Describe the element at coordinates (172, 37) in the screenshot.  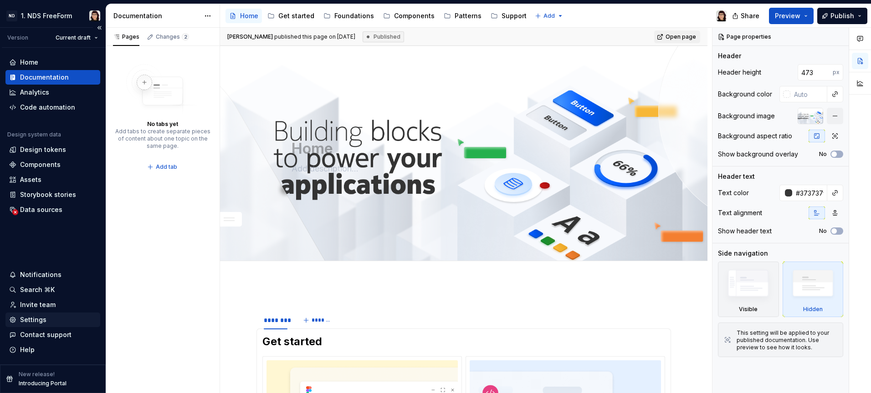
I see `div: Changes` at that location.